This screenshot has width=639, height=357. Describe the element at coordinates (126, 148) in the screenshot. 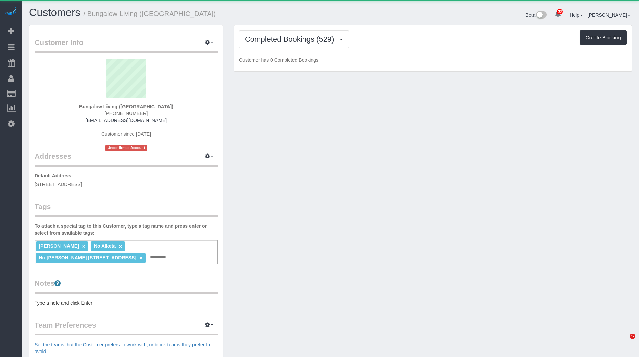

I see `span: Unconfirmed Account` at that location.